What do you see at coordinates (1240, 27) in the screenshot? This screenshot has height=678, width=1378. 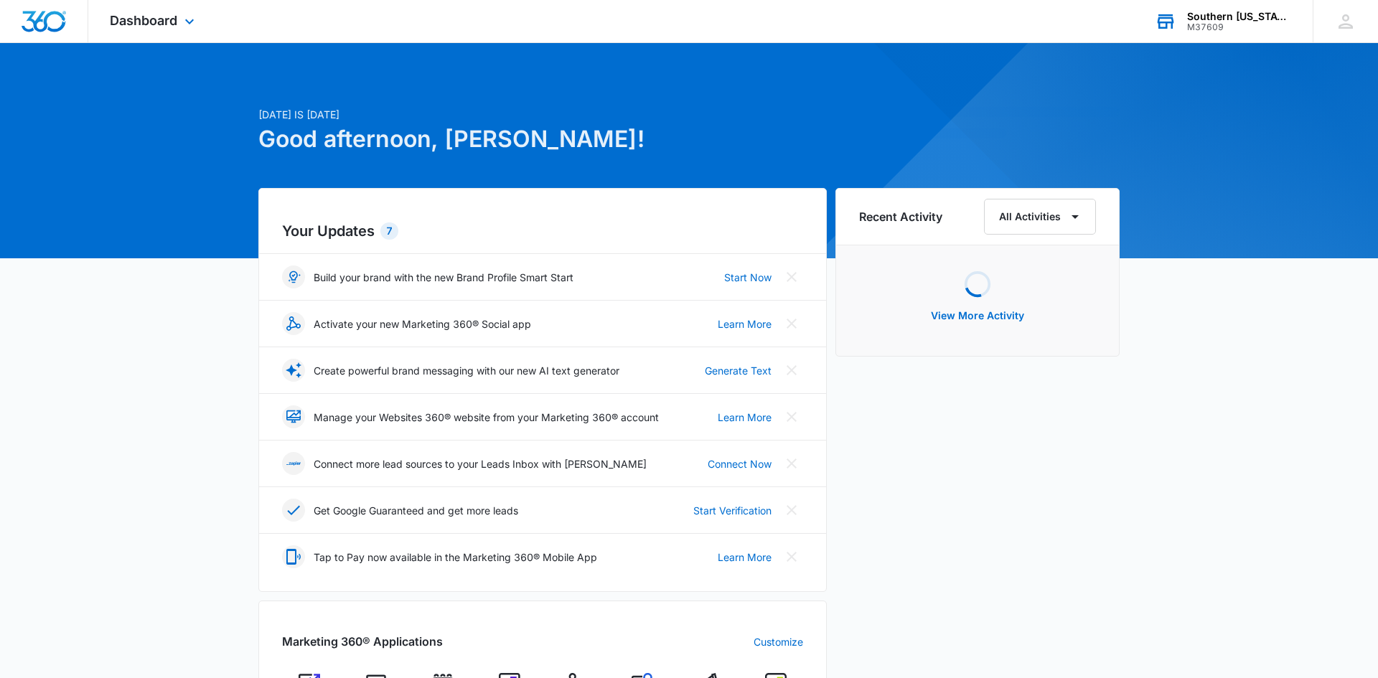 I see `div: account id` at bounding box center [1240, 27].